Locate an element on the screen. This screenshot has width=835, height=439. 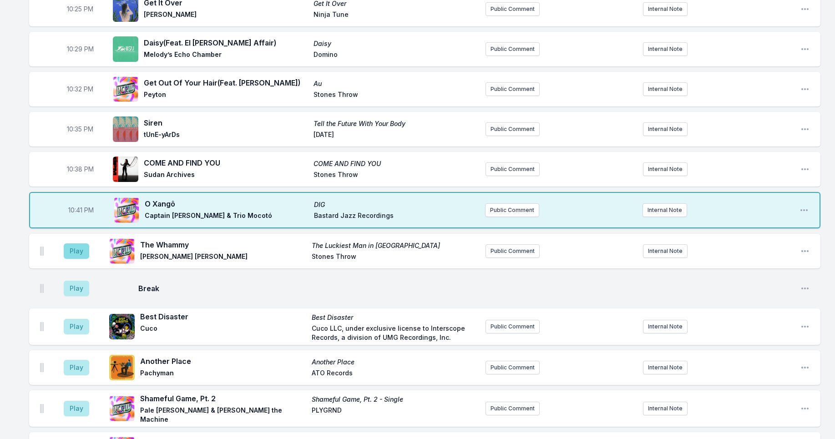
span: The Whammy is located at coordinates (223, 245).